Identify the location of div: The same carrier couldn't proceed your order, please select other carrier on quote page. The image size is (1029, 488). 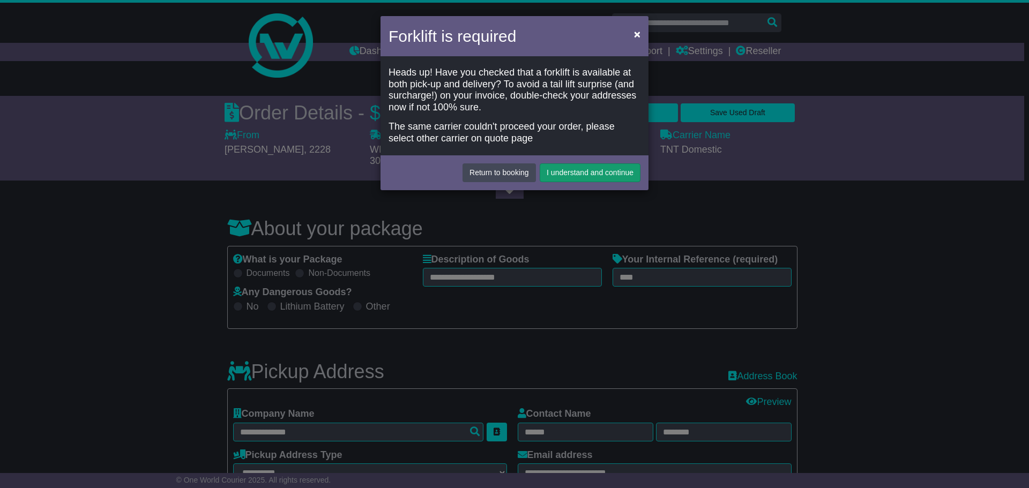
(514, 132).